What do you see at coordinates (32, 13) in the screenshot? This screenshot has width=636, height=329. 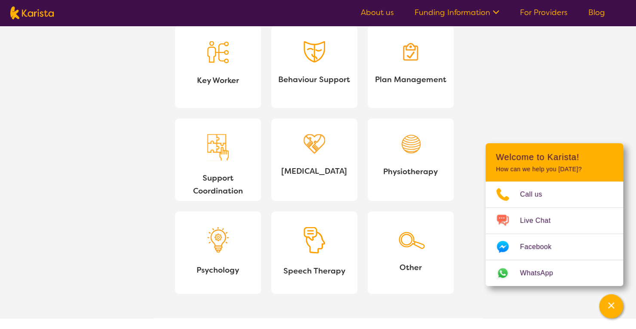 I see `img: Karista logo` at bounding box center [32, 13].